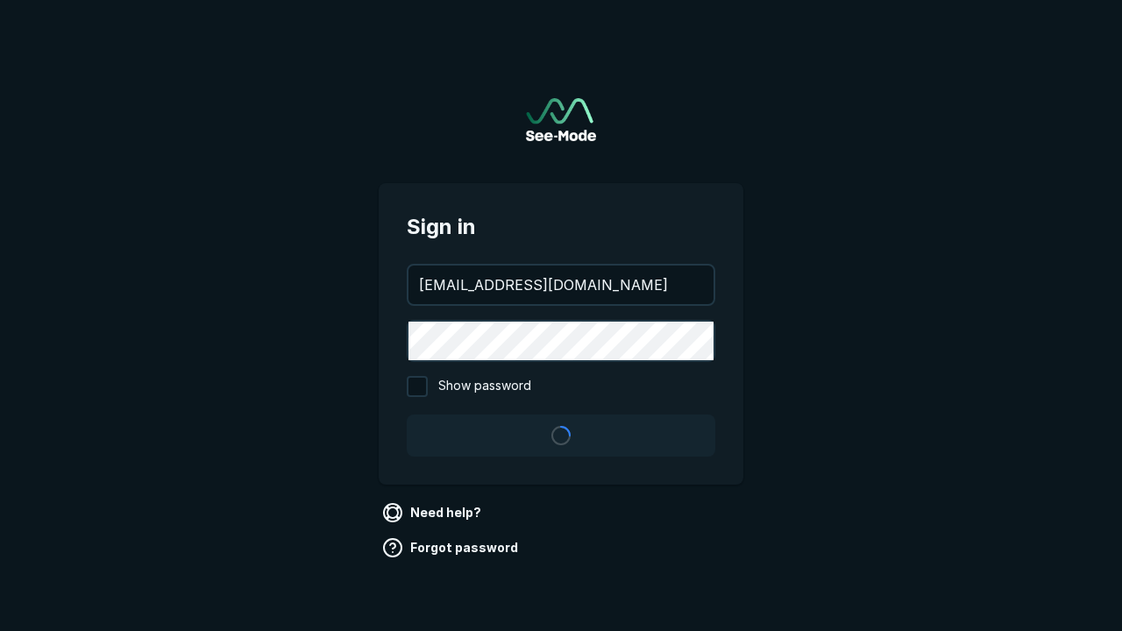 This screenshot has height=631, width=1122. I want to click on a: Forgot password, so click(451, 548).